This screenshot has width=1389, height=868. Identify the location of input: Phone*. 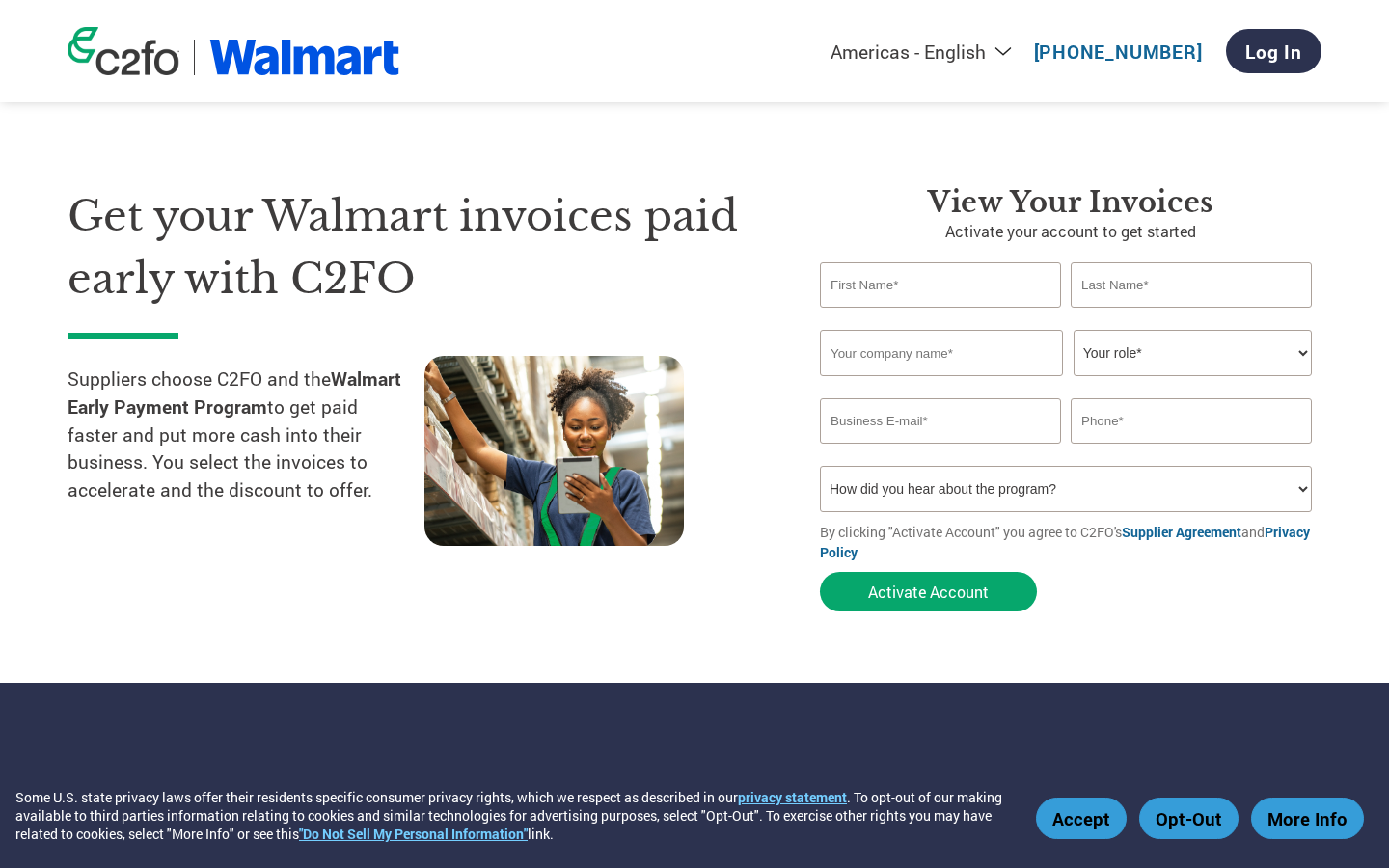
(1191, 421).